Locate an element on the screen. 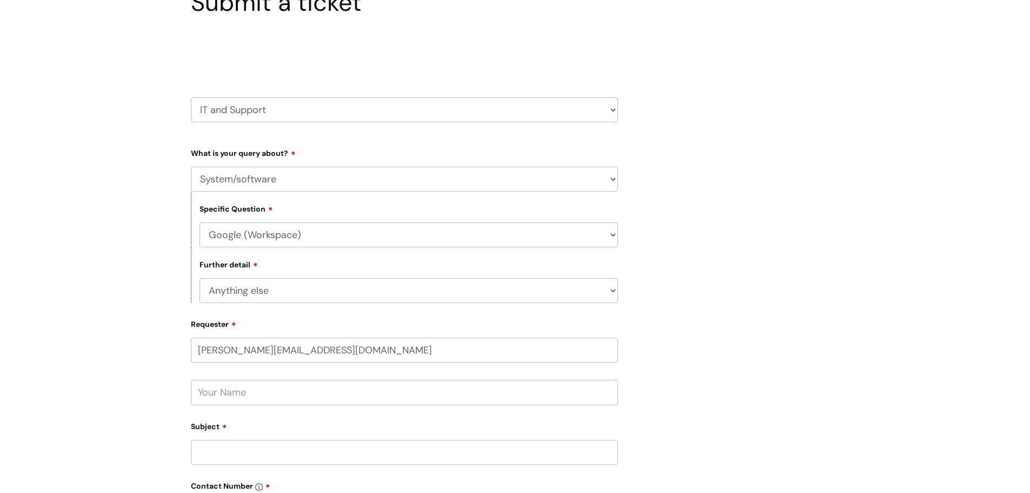 This screenshot has width=1030, height=493. img: info-icon.svg is located at coordinates (259, 487).